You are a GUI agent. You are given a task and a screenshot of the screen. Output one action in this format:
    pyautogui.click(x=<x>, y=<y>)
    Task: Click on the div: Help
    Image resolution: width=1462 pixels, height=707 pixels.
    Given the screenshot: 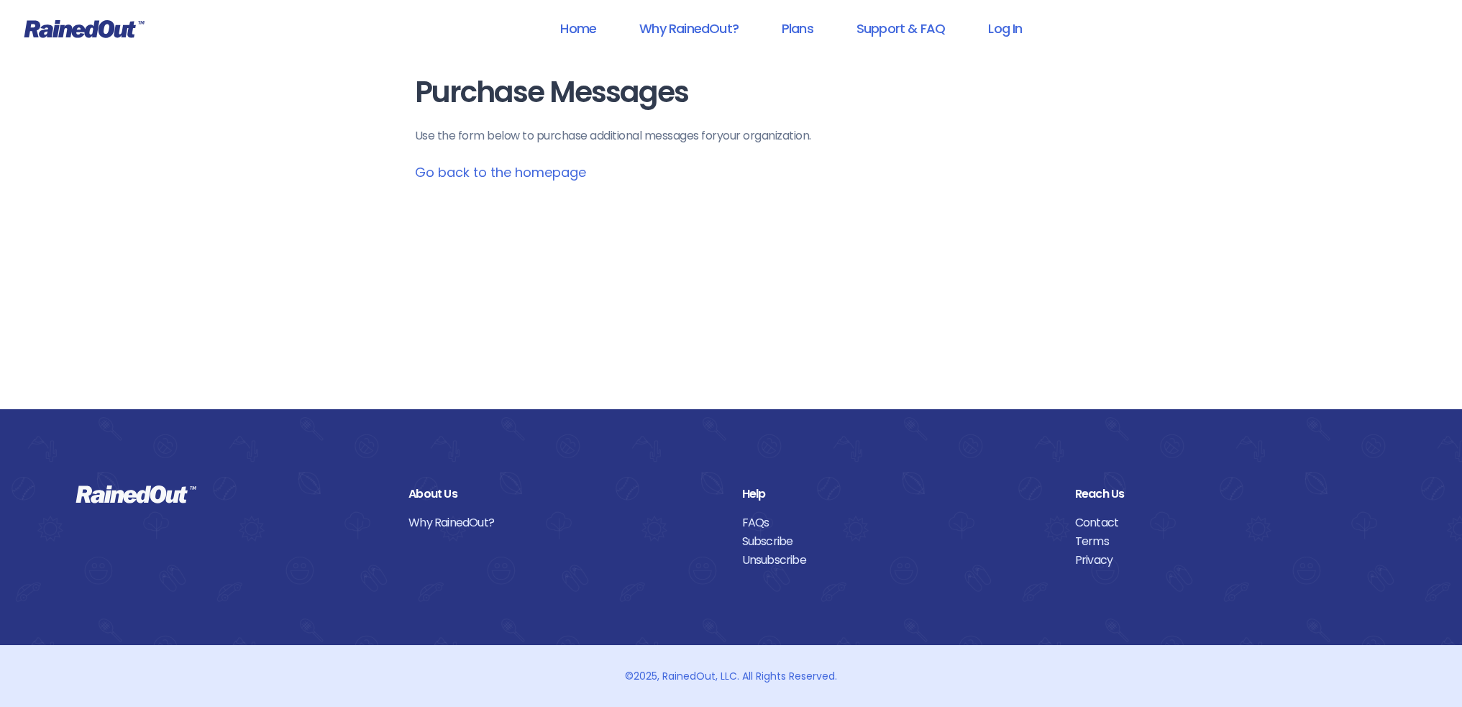 What is the action you would take?
    pyautogui.click(x=898, y=494)
    